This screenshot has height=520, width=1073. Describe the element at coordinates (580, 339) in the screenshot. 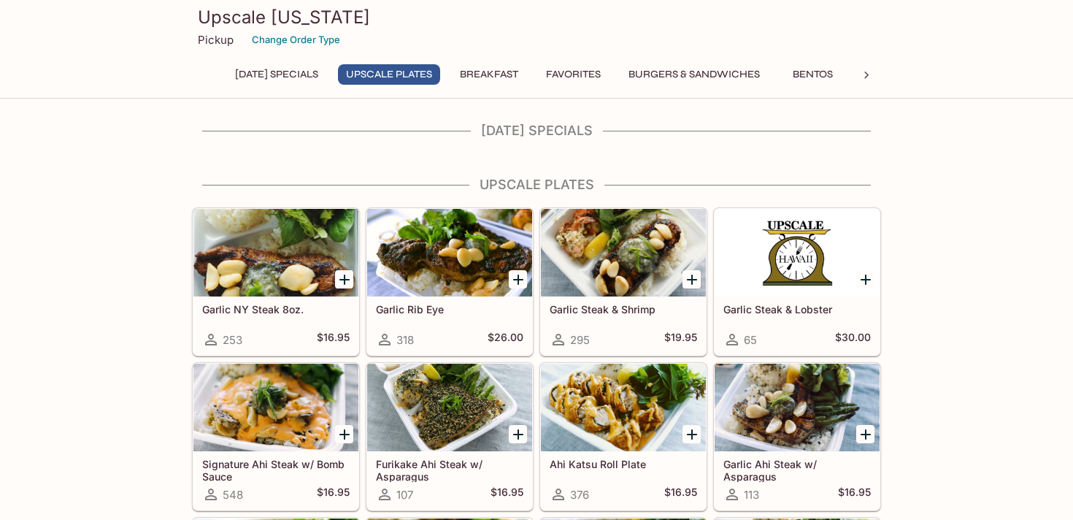

I see `span: 295` at that location.